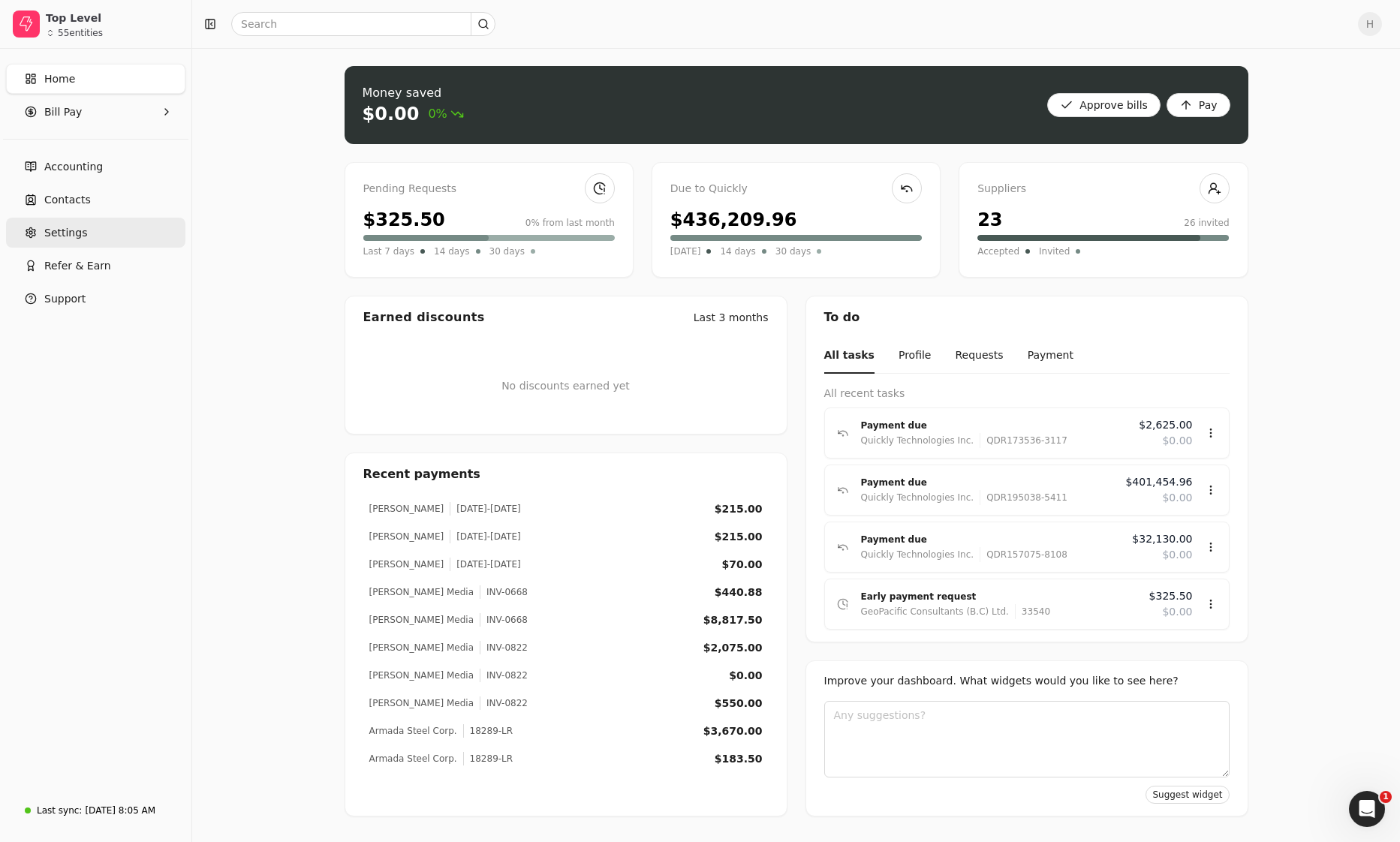 Image resolution: width=1400 pixels, height=842 pixels. I want to click on div: $183.50, so click(739, 758).